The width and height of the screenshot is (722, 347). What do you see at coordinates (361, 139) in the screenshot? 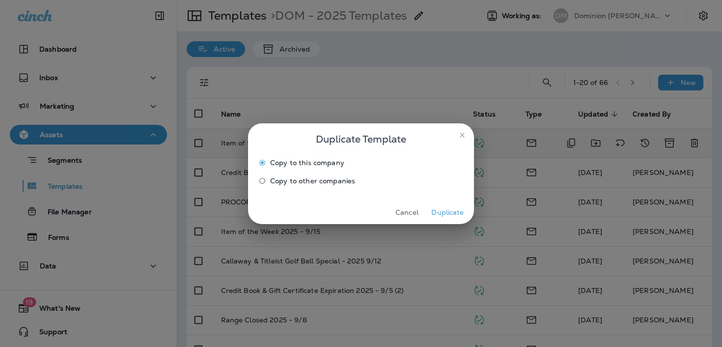
I see `span: Duplicate Template` at bounding box center [361, 139].